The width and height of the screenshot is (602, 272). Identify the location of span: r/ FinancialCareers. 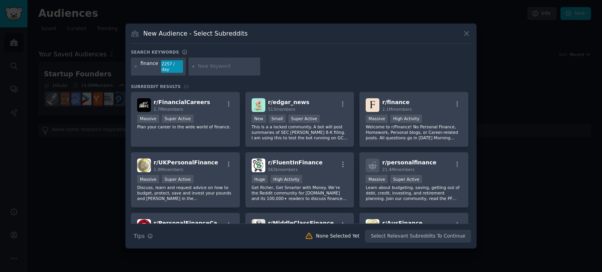
(182, 102).